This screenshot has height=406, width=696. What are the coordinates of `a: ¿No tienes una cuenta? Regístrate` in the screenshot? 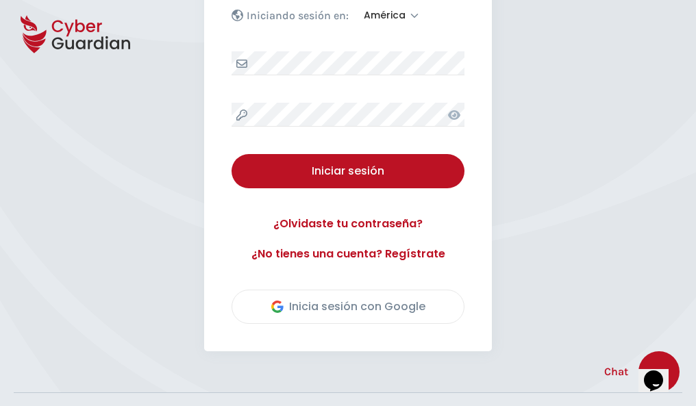 It's located at (348, 254).